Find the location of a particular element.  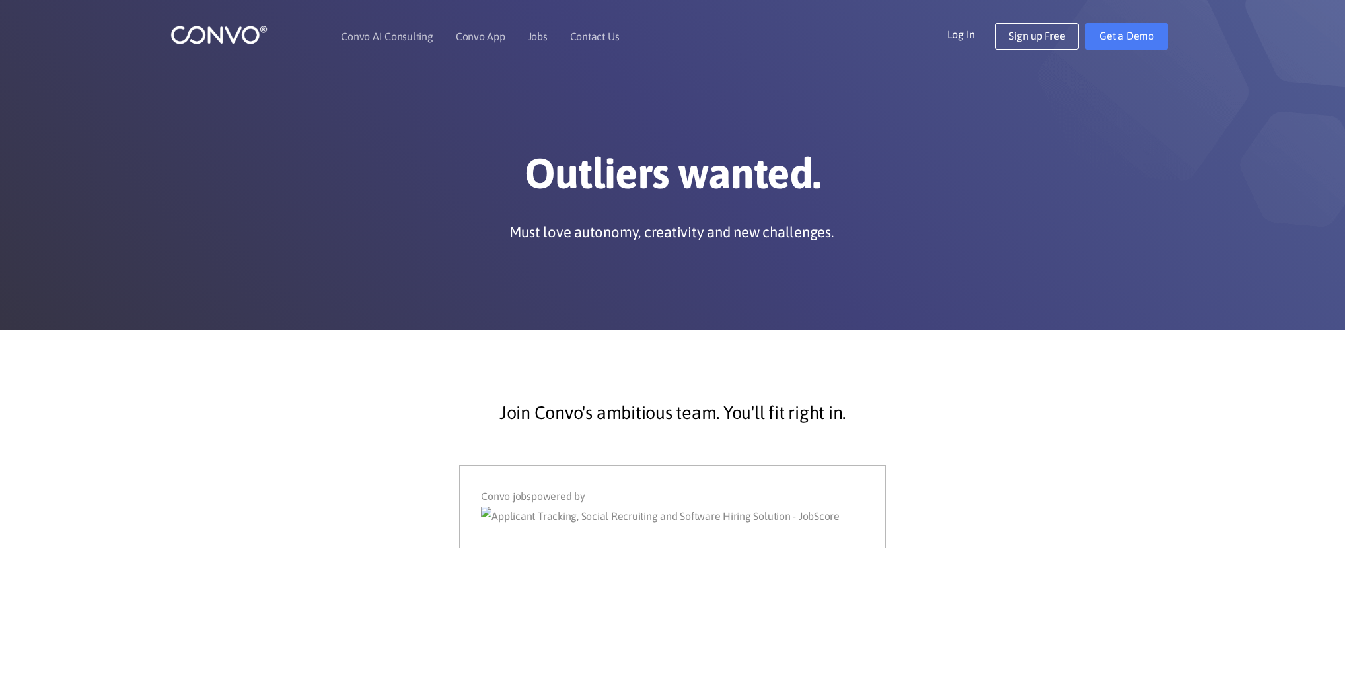

a: Sign up Free is located at coordinates (1036, 36).